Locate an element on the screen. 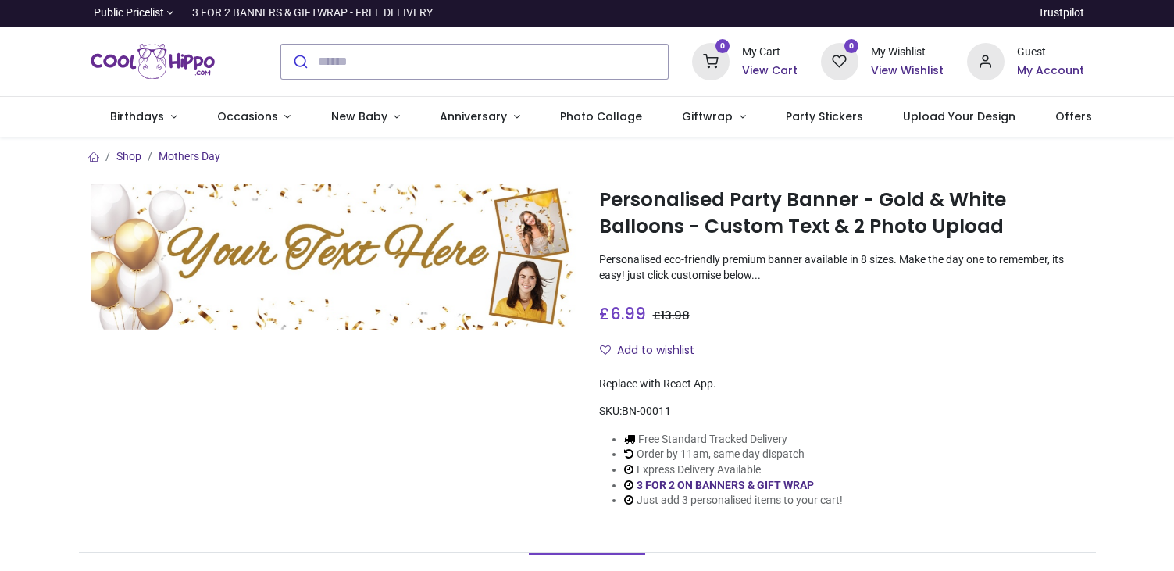 The image size is (1174, 571). span: Giftwrap is located at coordinates (707, 116).